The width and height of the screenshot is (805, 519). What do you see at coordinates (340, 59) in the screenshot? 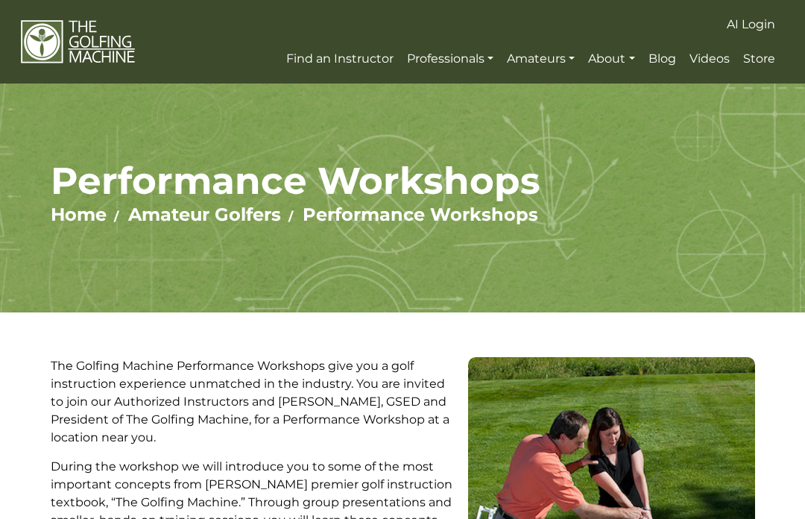
I see `a: Find an Instructor` at bounding box center [340, 59].